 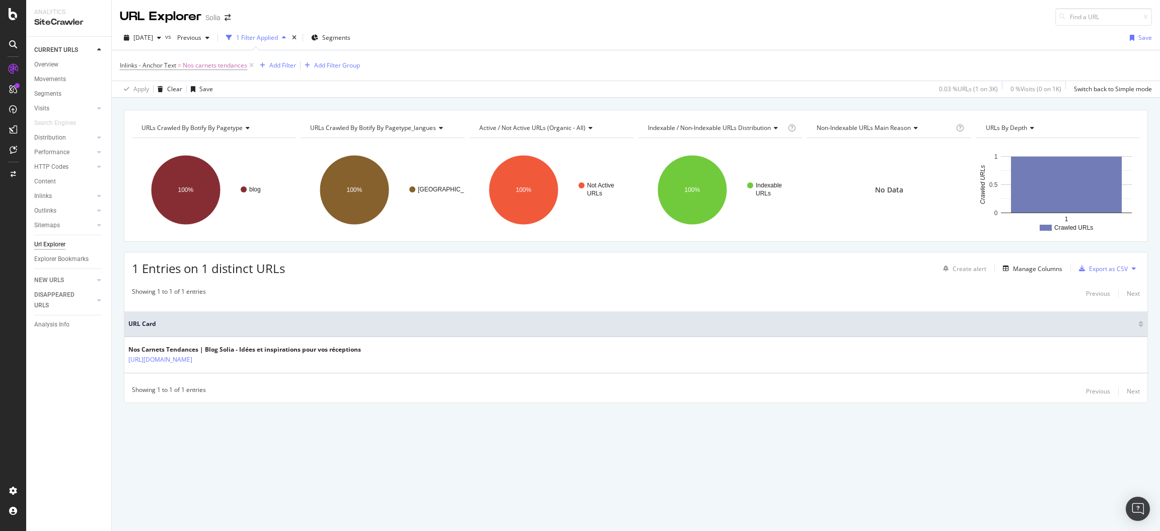 I want to click on span: vs, so click(x=169, y=36).